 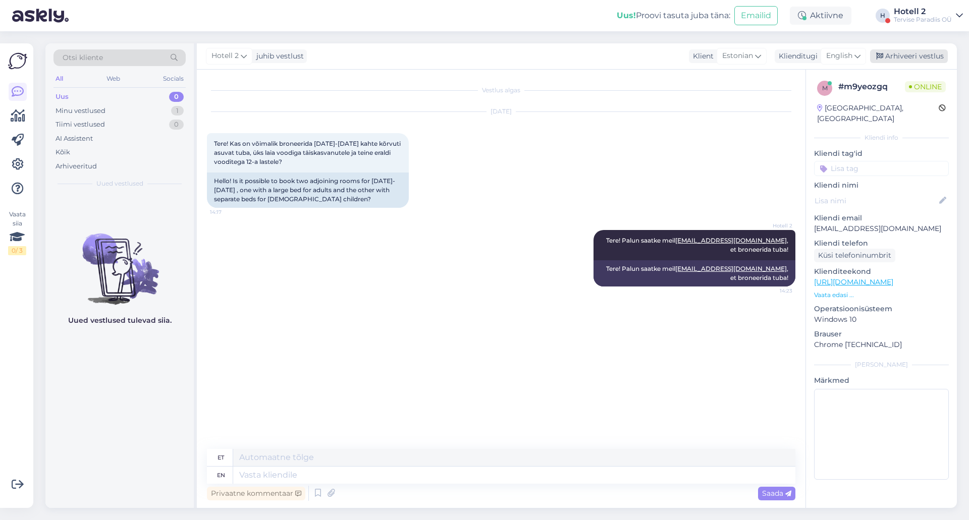 I want to click on p: Vaata edasi ..., so click(x=881, y=295).